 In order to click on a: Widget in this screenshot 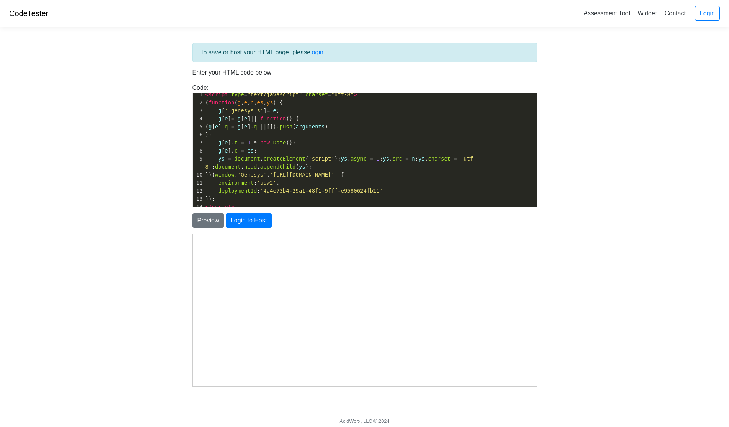, I will do `click(647, 13)`.